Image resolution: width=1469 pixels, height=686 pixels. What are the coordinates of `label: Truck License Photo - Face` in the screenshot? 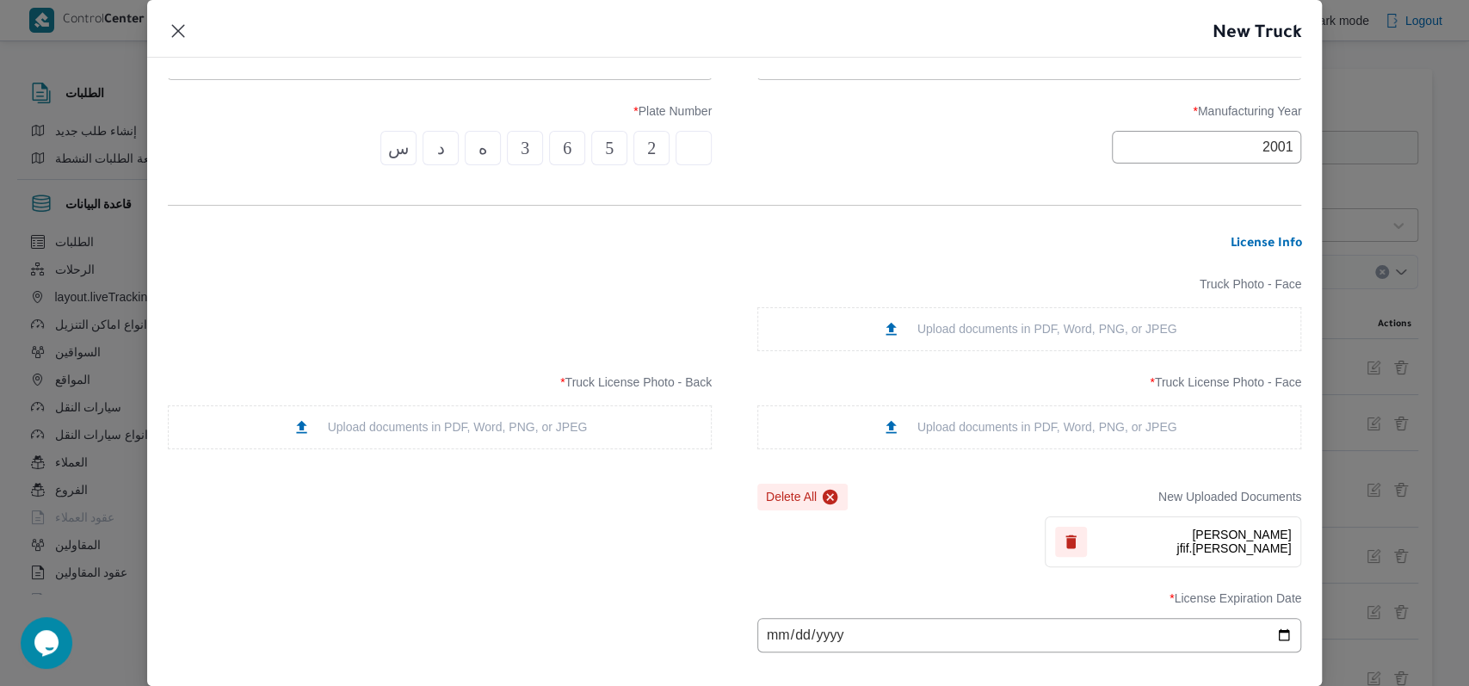 It's located at (1030, 388).